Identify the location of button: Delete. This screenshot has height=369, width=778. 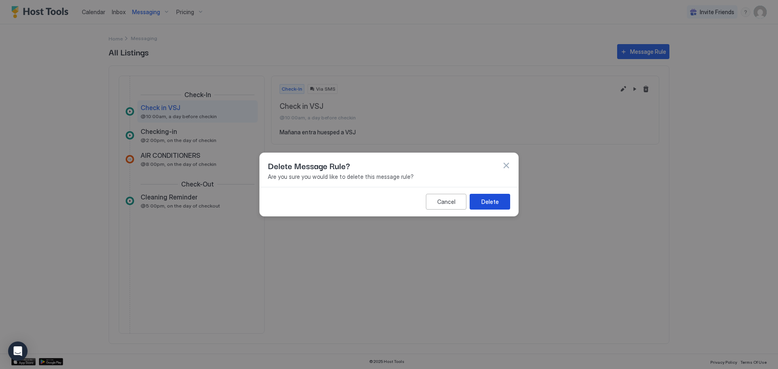
(490, 202).